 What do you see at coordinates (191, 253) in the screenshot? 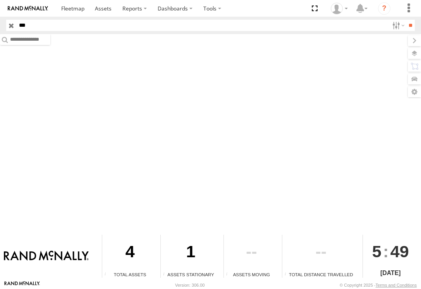
I see `div: 1` at bounding box center [191, 253].